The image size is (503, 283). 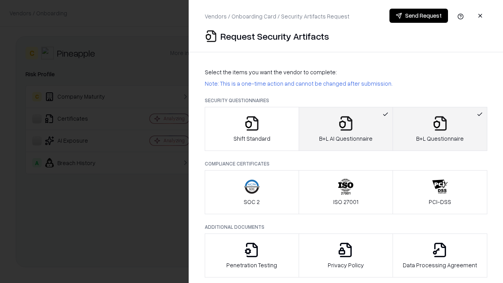 What do you see at coordinates (346, 163) in the screenshot?
I see `p: Compliance Certificates` at bounding box center [346, 163].